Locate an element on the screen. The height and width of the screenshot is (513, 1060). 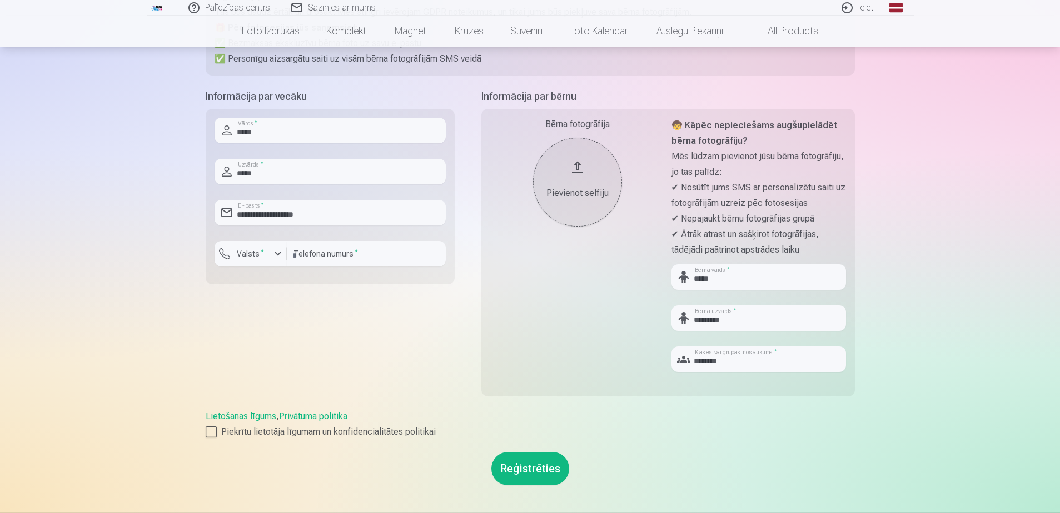
p: ✔ Ātrāk atrast un sašķirot fotogrāfijas, tādējādi paātrinot apstrādes laiku is located at coordinates (759, 242).